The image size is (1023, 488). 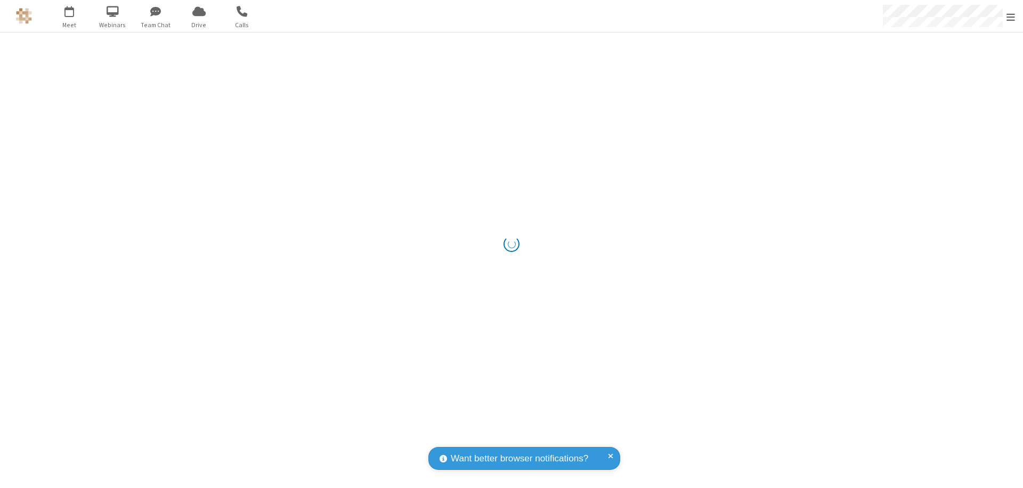 What do you see at coordinates (112, 25) in the screenshot?
I see `span: Webinars` at bounding box center [112, 25].